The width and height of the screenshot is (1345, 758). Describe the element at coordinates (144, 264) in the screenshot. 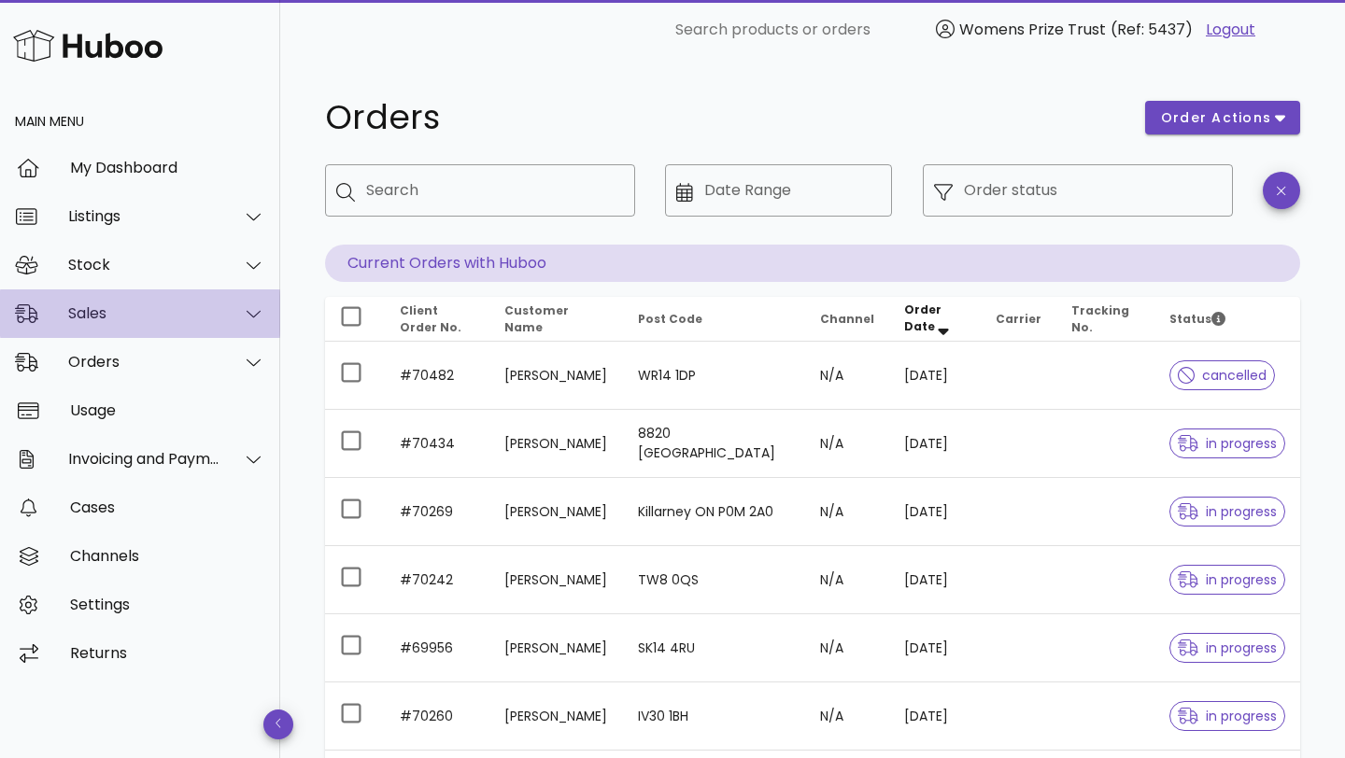

I see `div: Stock` at that location.